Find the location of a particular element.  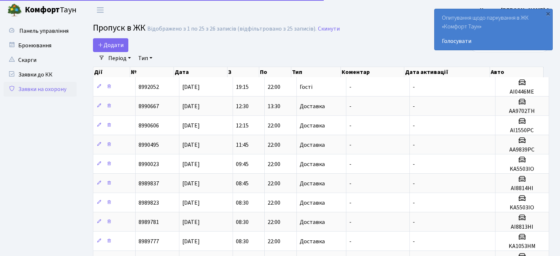

span: 19:15 is located at coordinates (242, 87).